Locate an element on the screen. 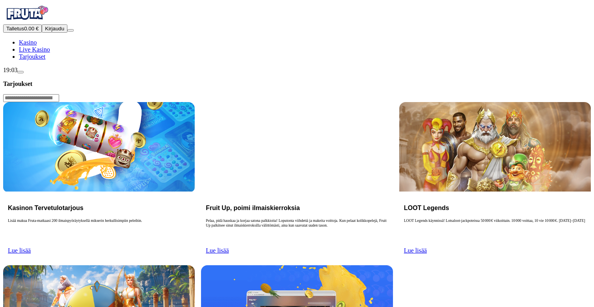 The height and width of the screenshot is (307, 594). span: 19:03 is located at coordinates (10, 70).